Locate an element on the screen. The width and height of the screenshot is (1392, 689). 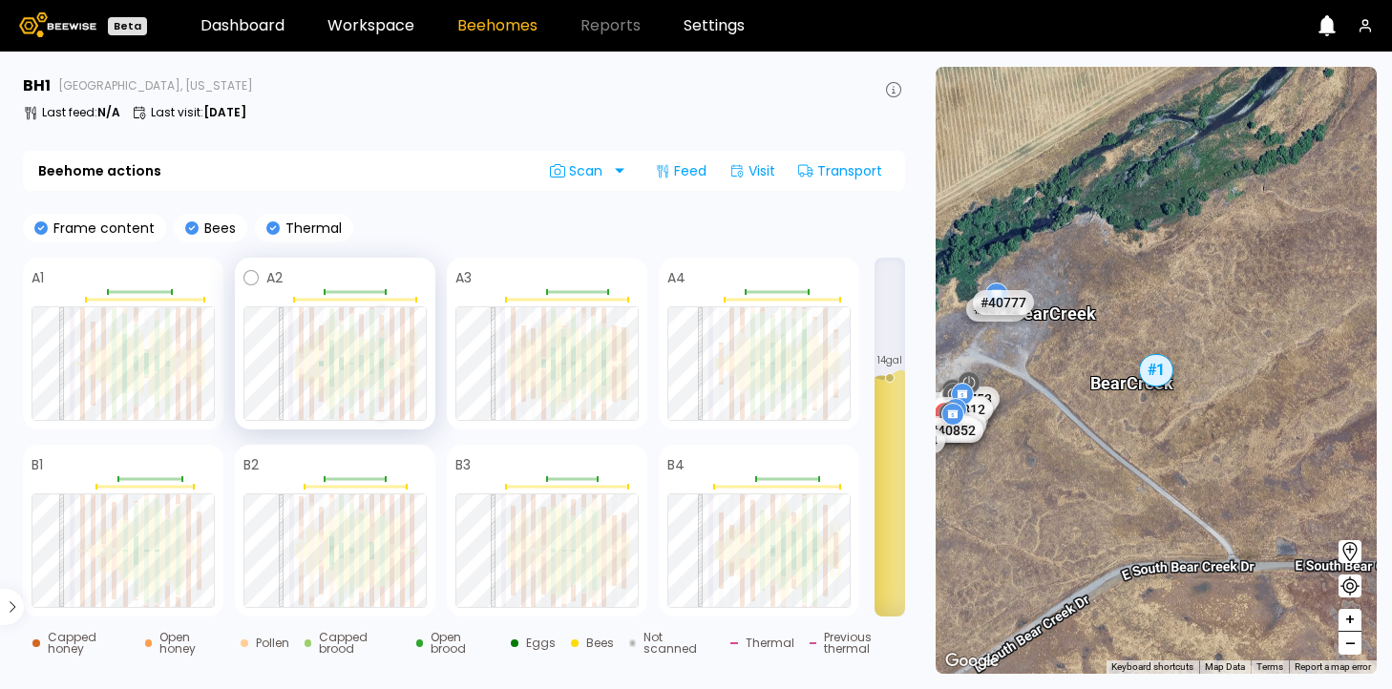
div: Open honey is located at coordinates (192, 644).